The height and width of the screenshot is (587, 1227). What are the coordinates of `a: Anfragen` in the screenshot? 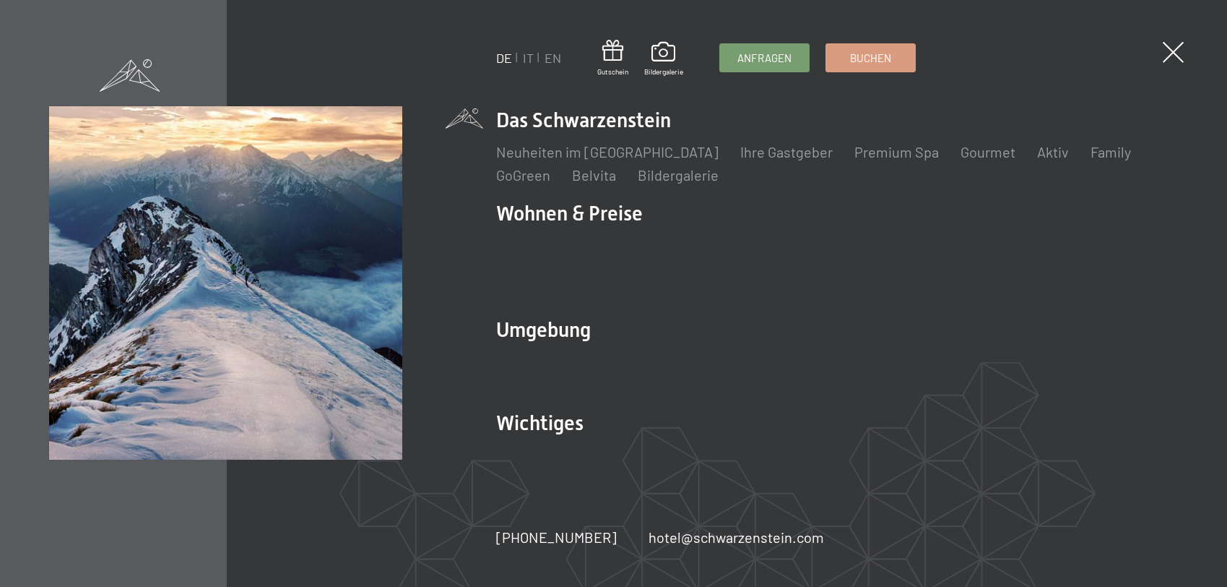 It's located at (764, 58).